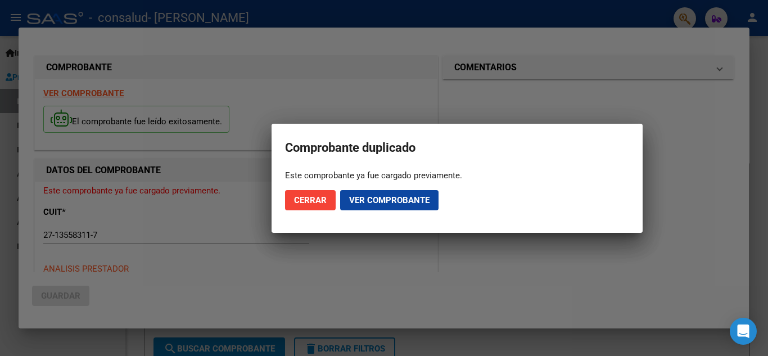 The image size is (768, 356). What do you see at coordinates (389, 200) in the screenshot?
I see `span: Ver comprobante` at bounding box center [389, 200].